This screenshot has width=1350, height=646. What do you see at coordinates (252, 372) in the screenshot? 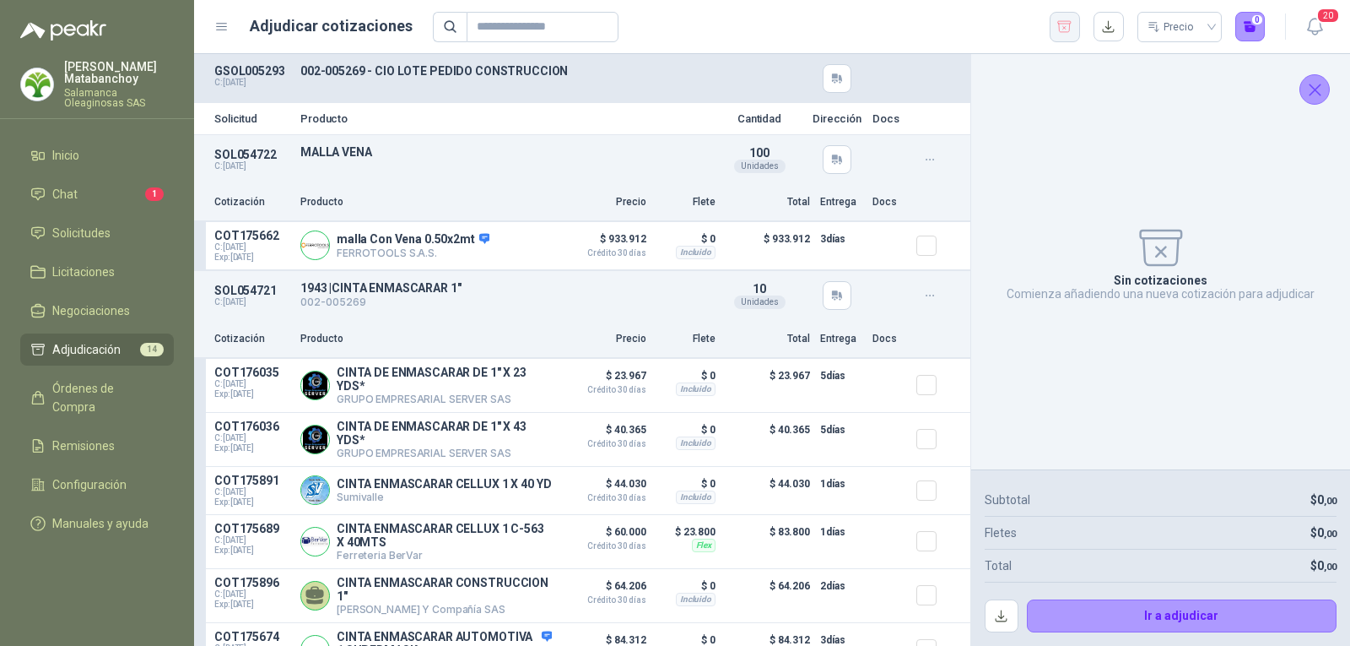
I see `p: COT176035` at bounding box center [252, 372].